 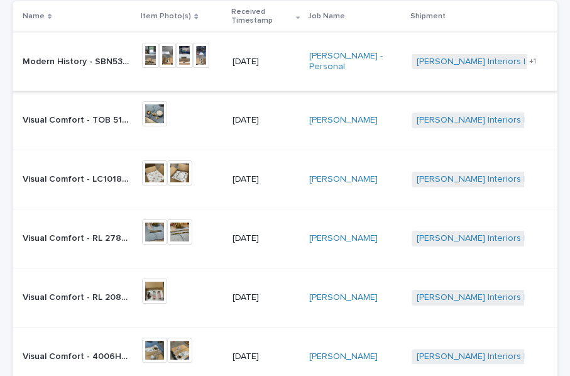 What do you see at coordinates (428, 16) in the screenshot?
I see `p: Shipment` at bounding box center [428, 16].